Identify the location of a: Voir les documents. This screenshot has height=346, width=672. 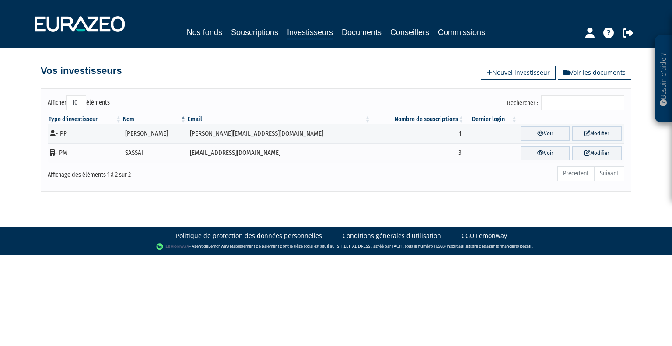
(594, 73).